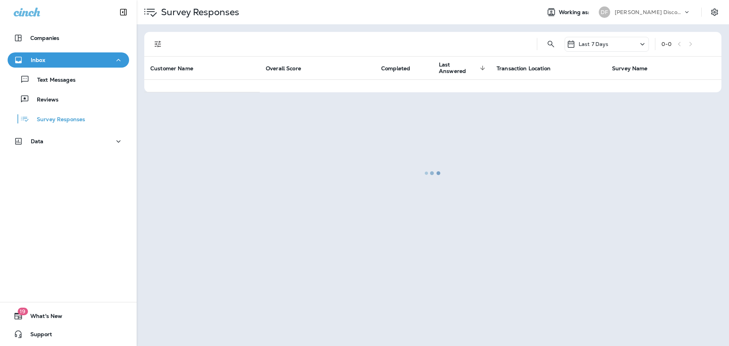 The width and height of the screenshot is (729, 346). Describe the element at coordinates (38, 60) in the screenshot. I see `p: Inbox` at that location.